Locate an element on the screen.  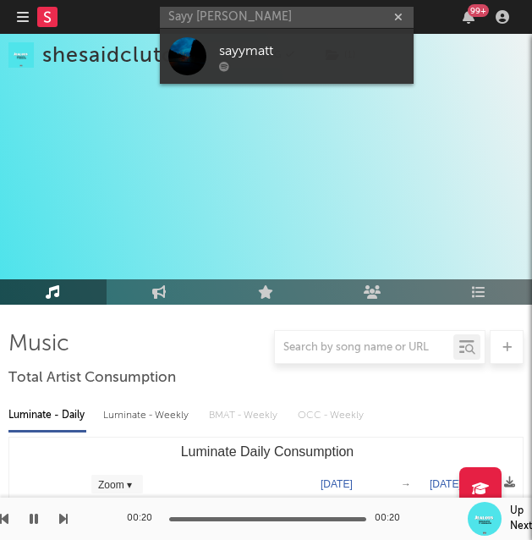
input: Search by song name or URL is located at coordinates (364, 348).